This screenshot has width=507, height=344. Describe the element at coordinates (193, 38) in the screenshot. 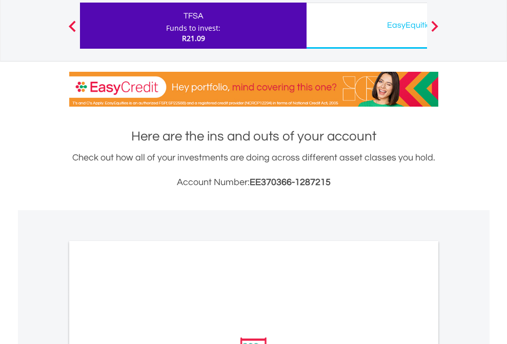

I see `span: R21.09` at that location.